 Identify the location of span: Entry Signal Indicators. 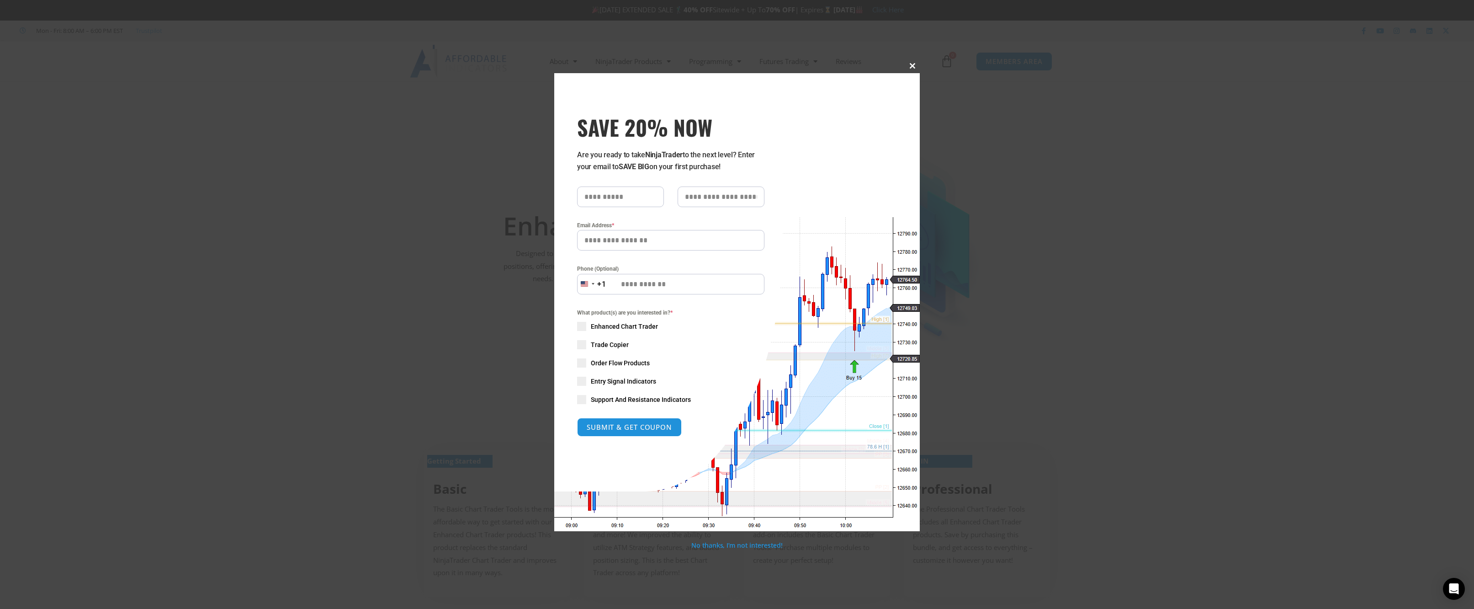
(623, 381).